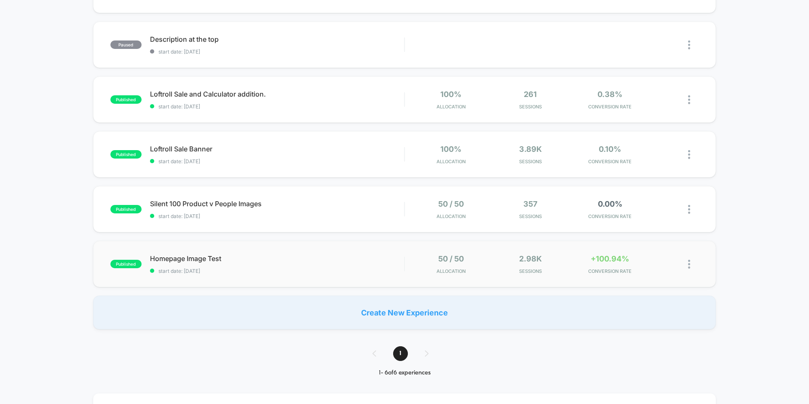 The width and height of the screenshot is (809, 404). I want to click on span: paused, so click(126, 45).